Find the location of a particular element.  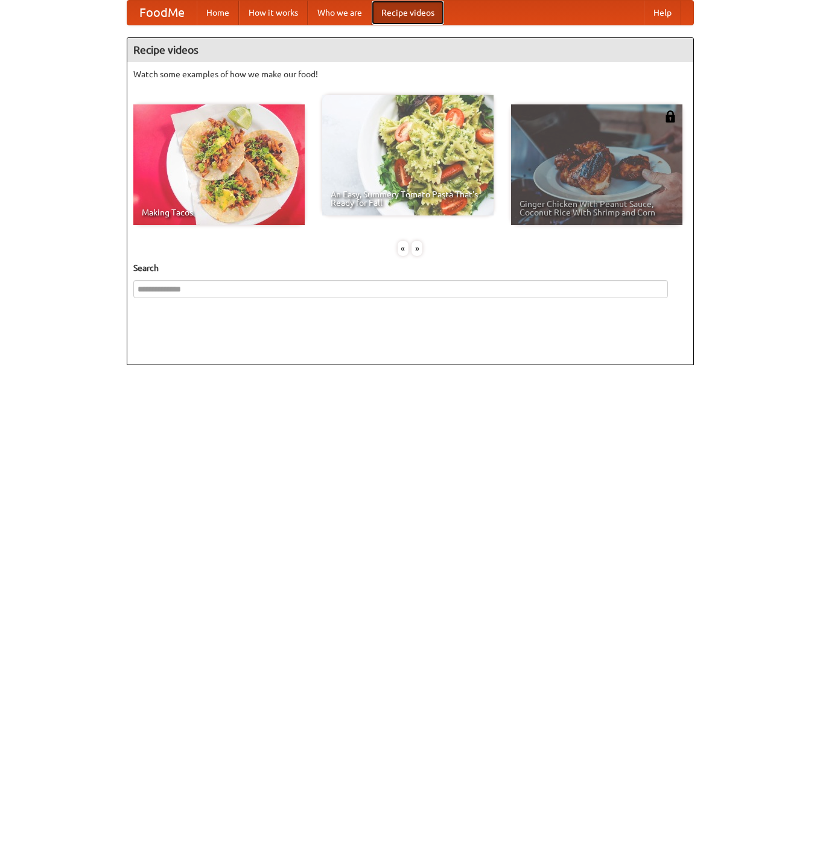

h4: Recipe videos is located at coordinates (410, 50).